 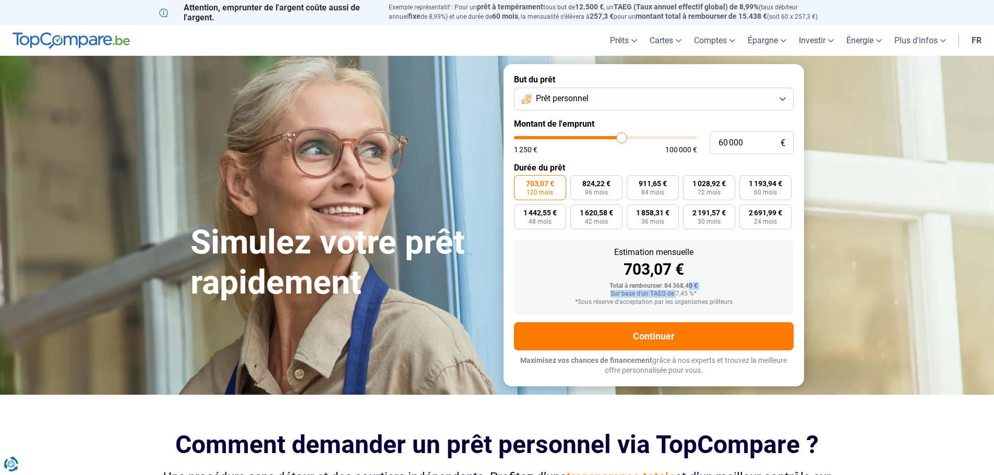 What do you see at coordinates (714, 40) in the screenshot?
I see `a: Comptes` at bounding box center [714, 40].